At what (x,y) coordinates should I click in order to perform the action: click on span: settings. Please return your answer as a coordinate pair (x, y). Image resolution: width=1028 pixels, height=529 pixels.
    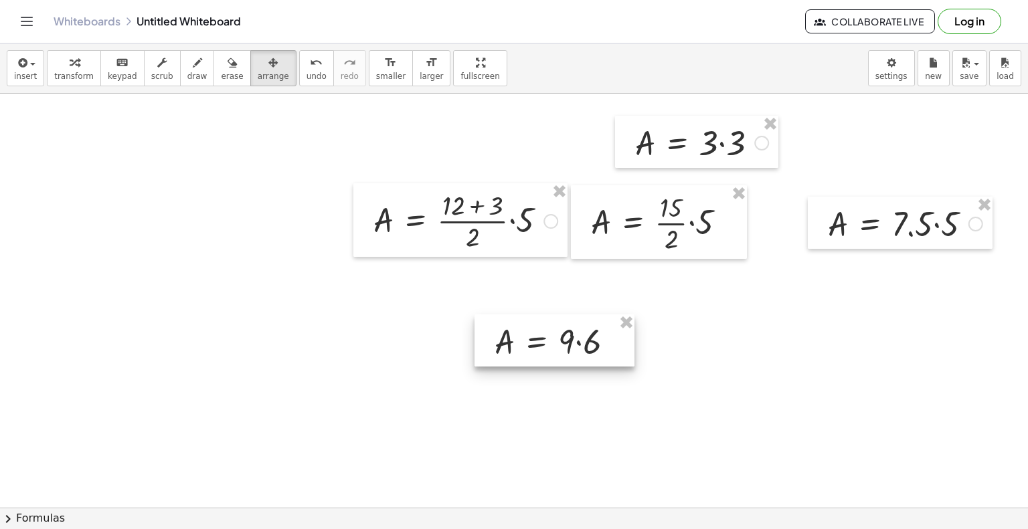
    Looking at the image, I should click on (892, 76).